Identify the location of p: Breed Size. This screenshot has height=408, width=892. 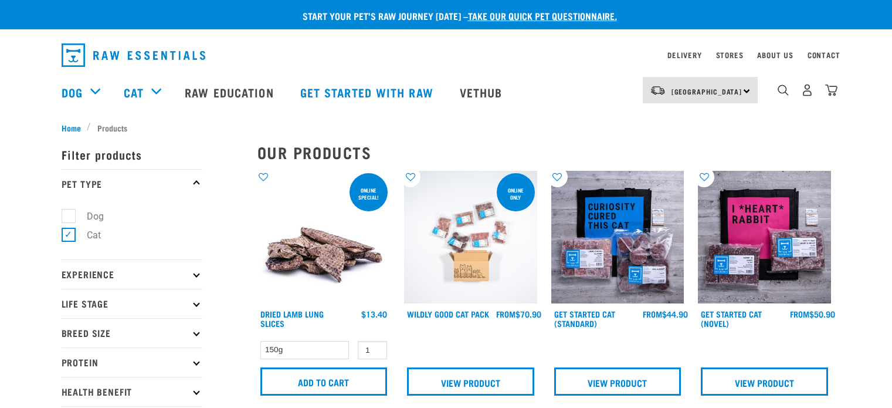
(132, 333).